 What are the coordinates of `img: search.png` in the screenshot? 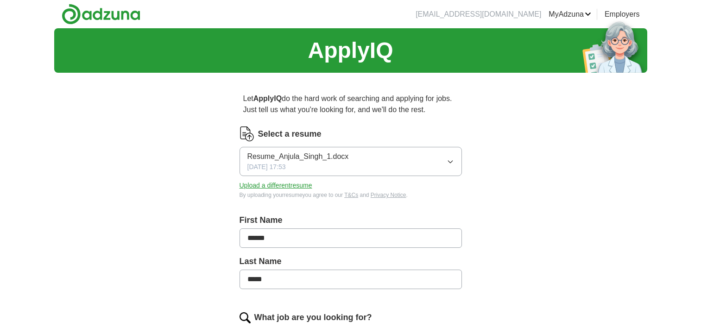 It's located at (245, 318).